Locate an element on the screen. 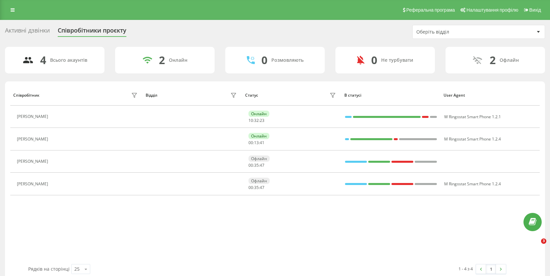 The image size is (550, 276). div: Статус is located at coordinates (251, 95).